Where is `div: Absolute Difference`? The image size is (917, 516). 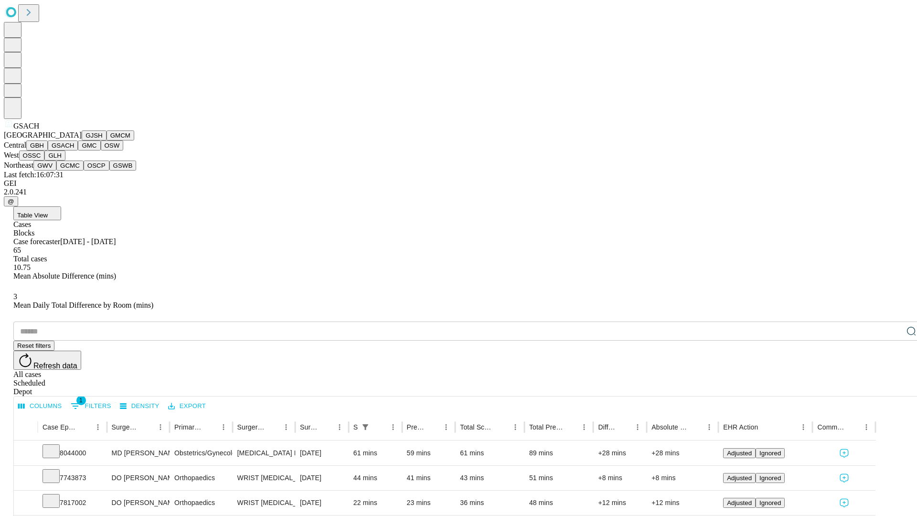
div: Absolute Difference is located at coordinates (670, 427).